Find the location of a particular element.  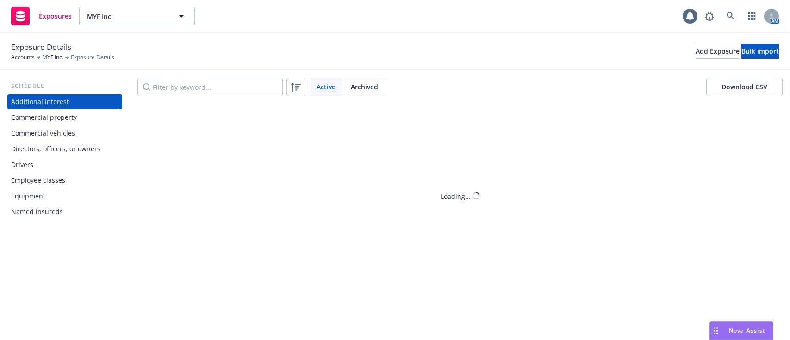

a: Exposures is located at coordinates (41, 16).